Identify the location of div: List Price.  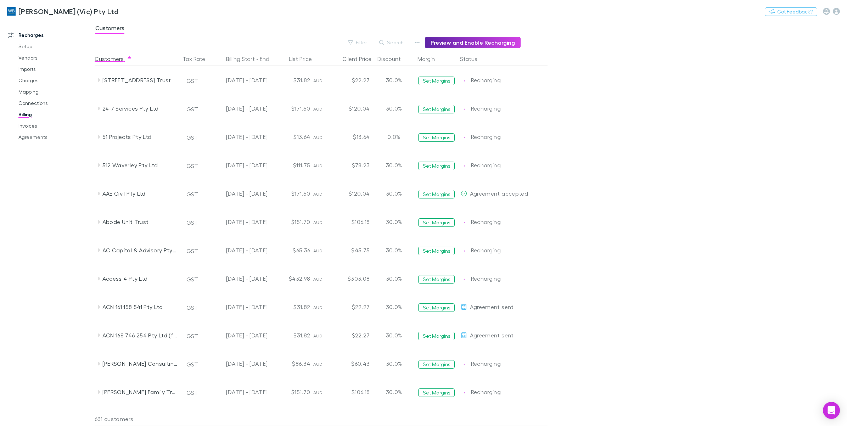
(304, 59).